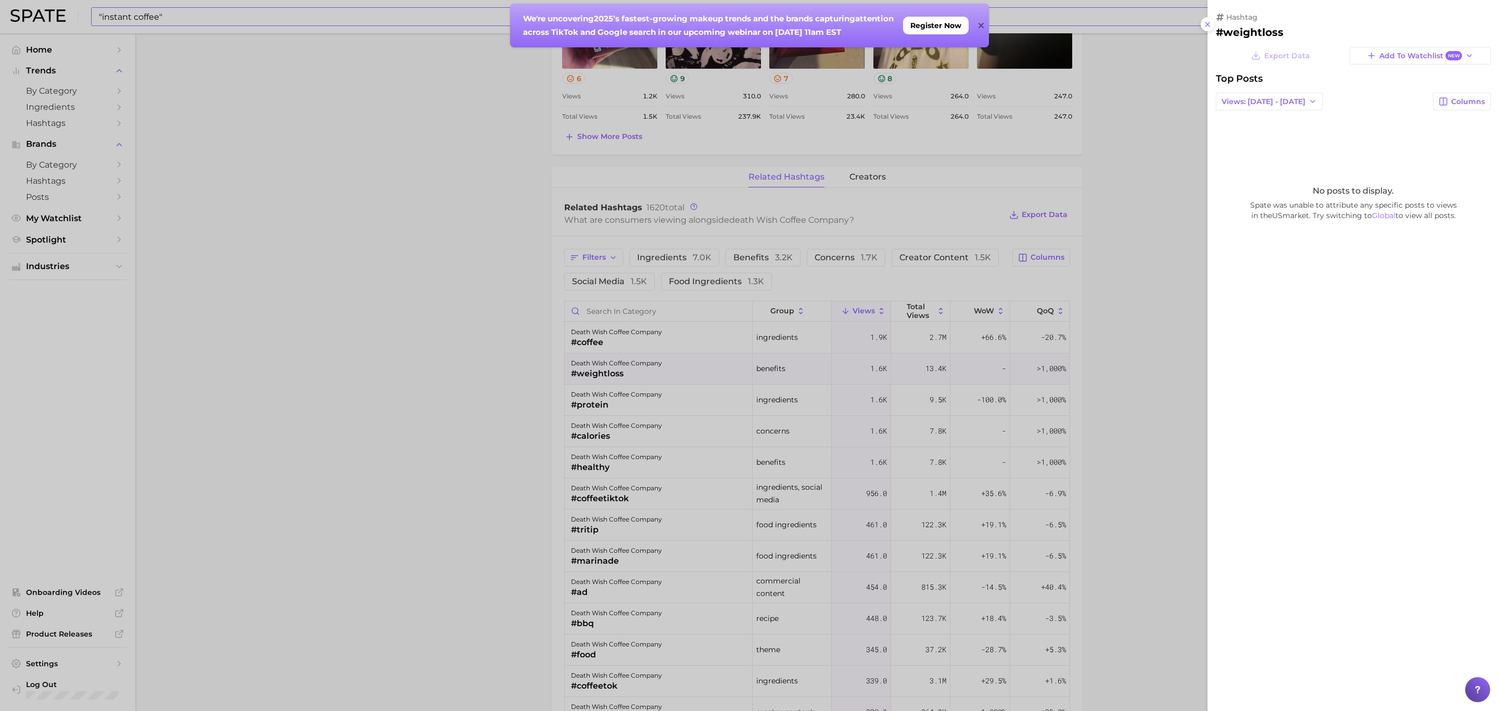  I want to click on span: Top Posts, so click(1239, 79).